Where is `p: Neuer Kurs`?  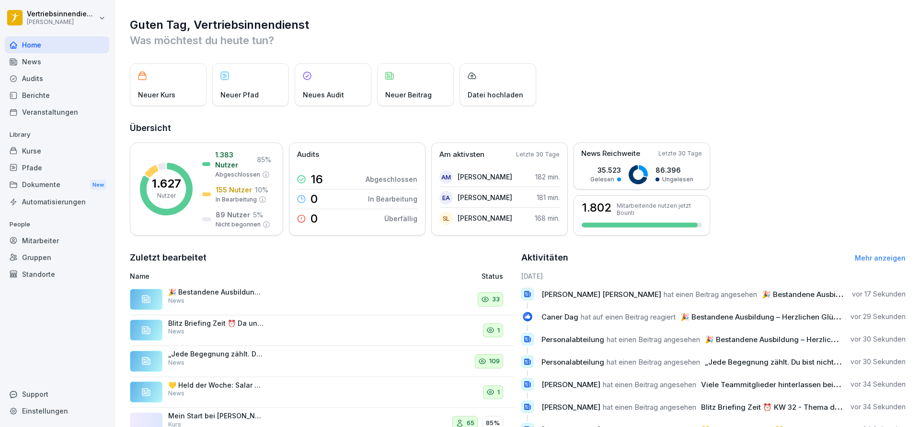
p: Neuer Kurs is located at coordinates (157, 94).